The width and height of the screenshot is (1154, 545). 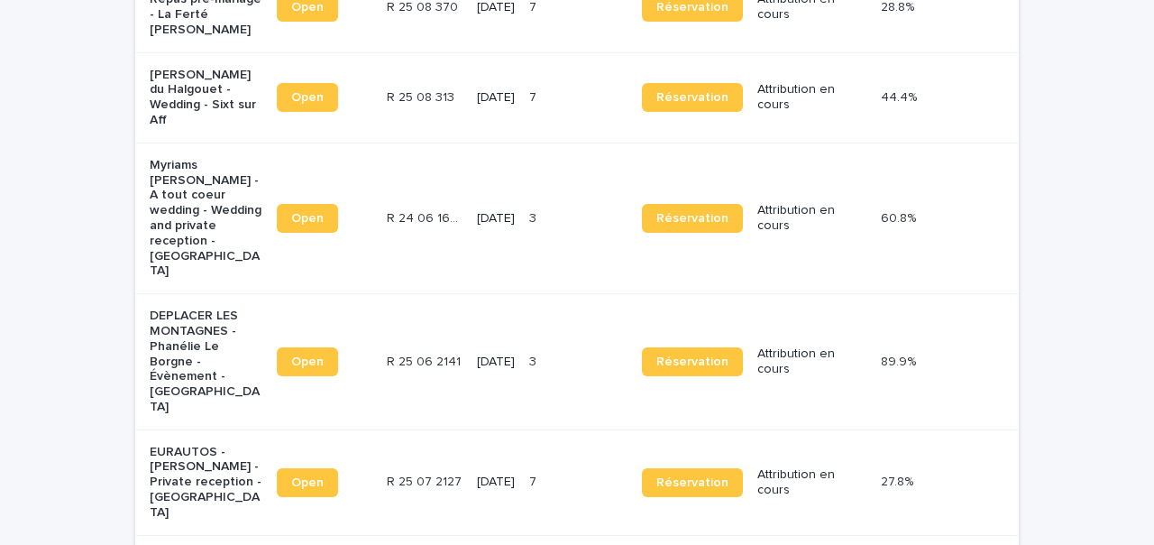 What do you see at coordinates (426, 360) in the screenshot?
I see `p: R 25 06 2141` at bounding box center [426, 360].